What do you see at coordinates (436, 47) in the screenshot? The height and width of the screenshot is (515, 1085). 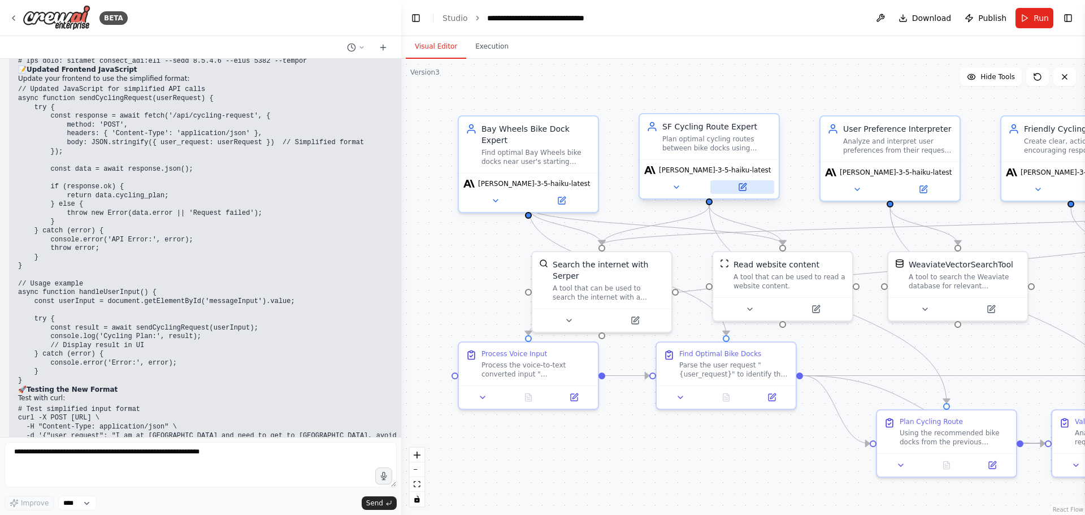 I see `button: Visual Editor` at bounding box center [436, 47].